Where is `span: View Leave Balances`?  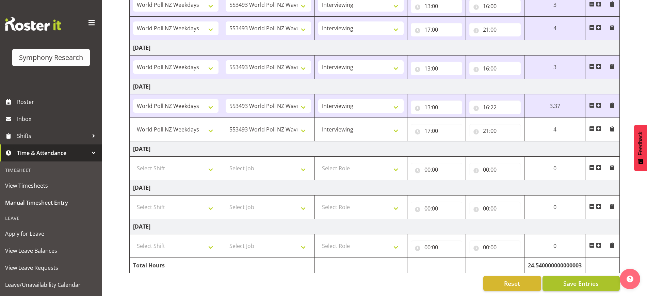 span: View Leave Balances is located at coordinates (51, 251).